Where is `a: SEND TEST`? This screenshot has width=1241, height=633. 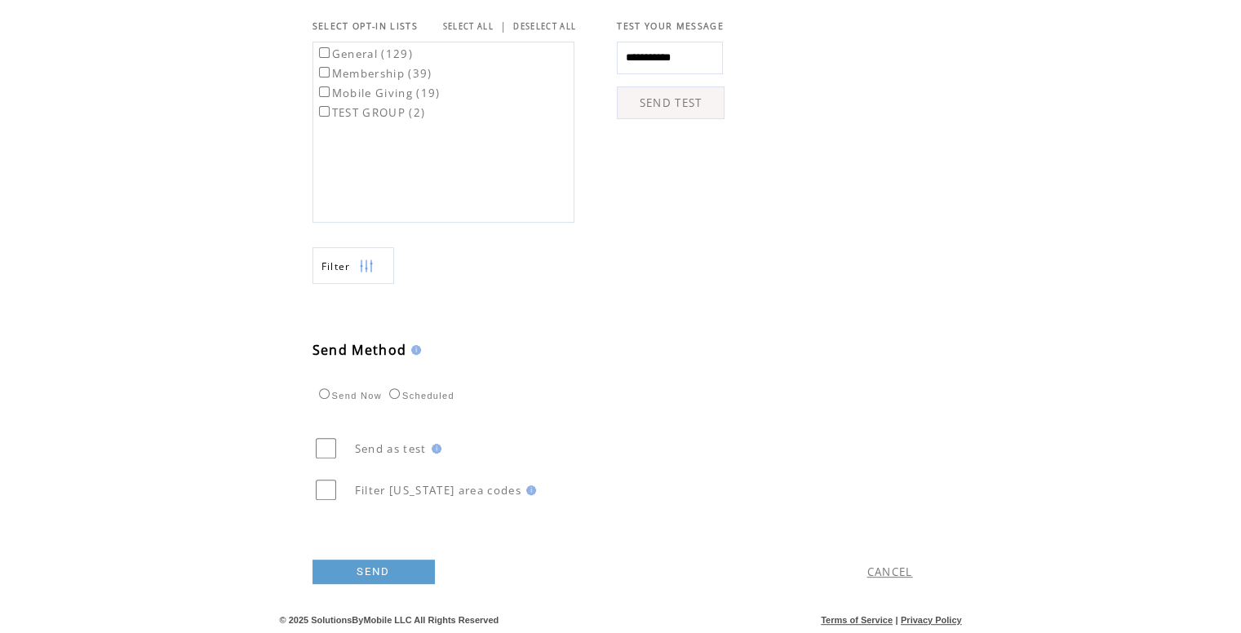 a: SEND TEST is located at coordinates (671, 103).